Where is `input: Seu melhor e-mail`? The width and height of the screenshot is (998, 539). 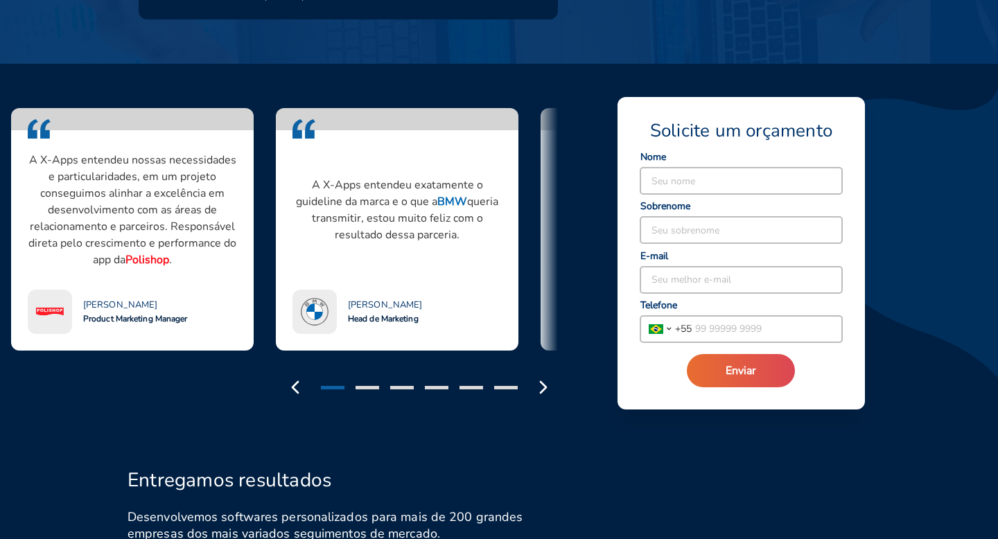
input: Seu melhor e-mail is located at coordinates (741, 280).